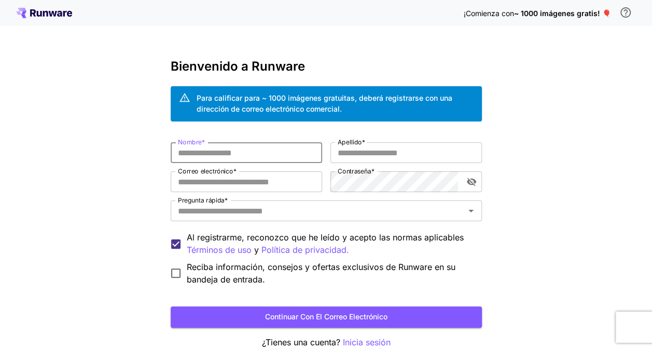 The width and height of the screenshot is (652, 350). Describe the element at coordinates (305, 249) in the screenshot. I see `p: Política de privacidad.` at that location.